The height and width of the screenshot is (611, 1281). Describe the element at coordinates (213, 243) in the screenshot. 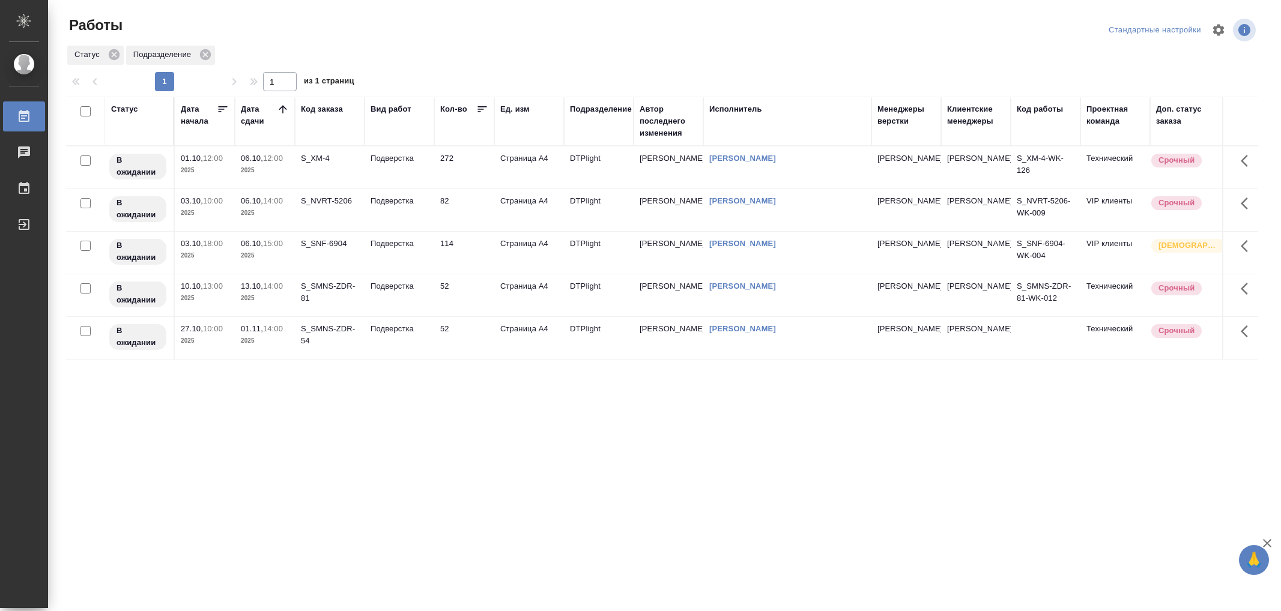

I see `p: 18:00` at that location.